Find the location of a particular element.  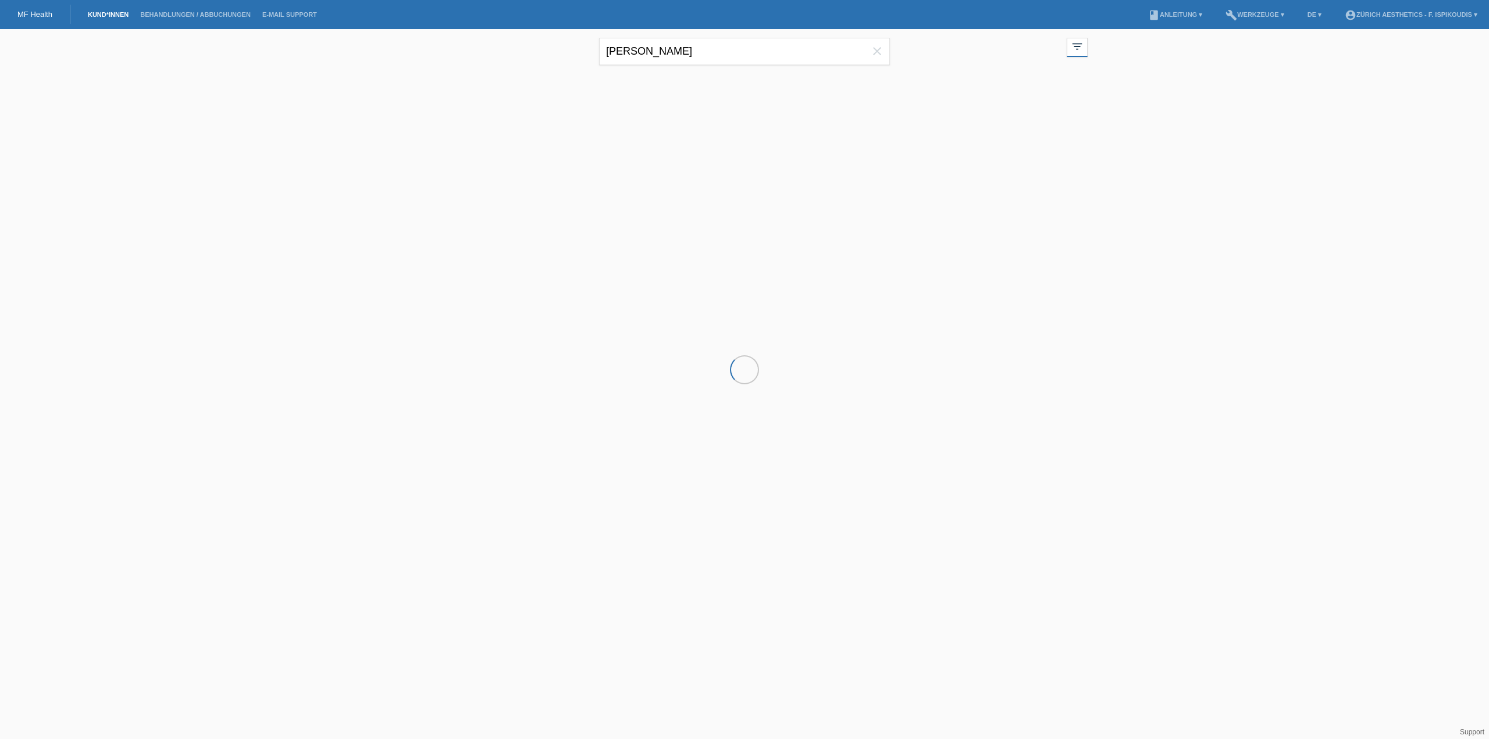

i: close is located at coordinates (877, 51).